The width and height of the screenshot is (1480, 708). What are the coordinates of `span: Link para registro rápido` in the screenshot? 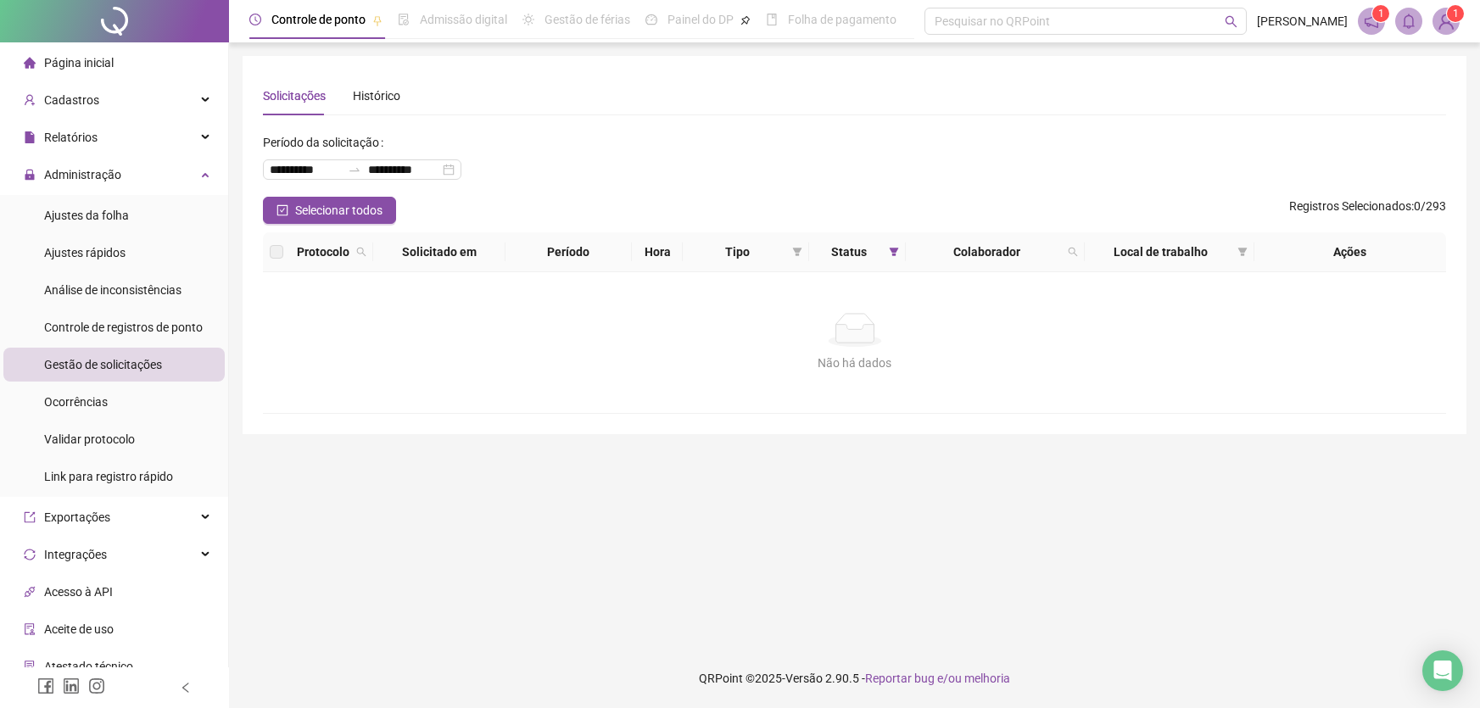 It's located at (109, 477).